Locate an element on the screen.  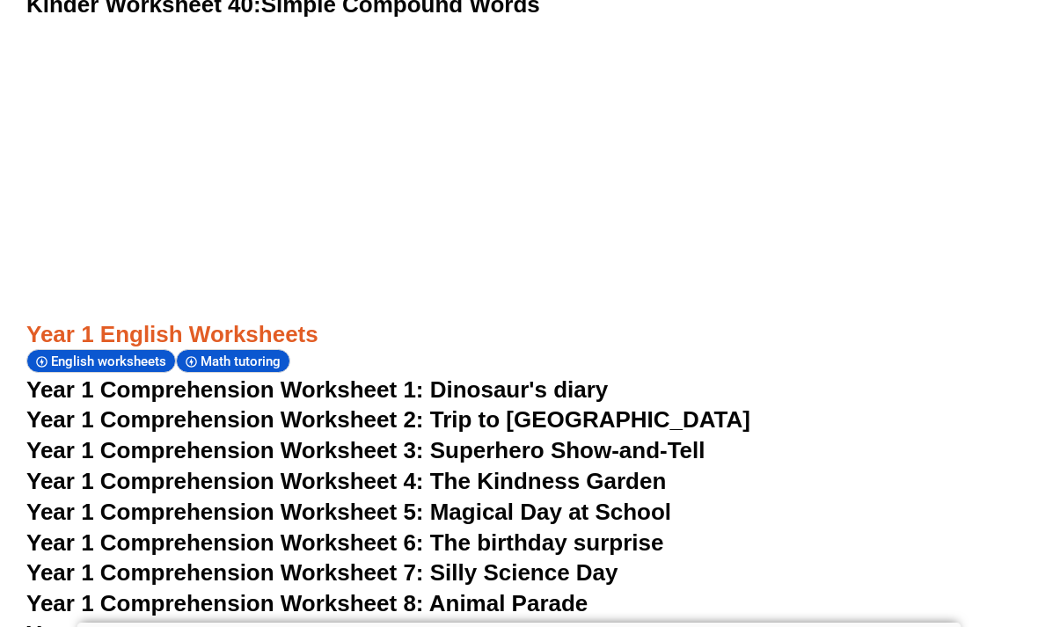
span: Year 1 Comprehension Worksheet 1: Dinosaur's diary is located at coordinates (317, 390).